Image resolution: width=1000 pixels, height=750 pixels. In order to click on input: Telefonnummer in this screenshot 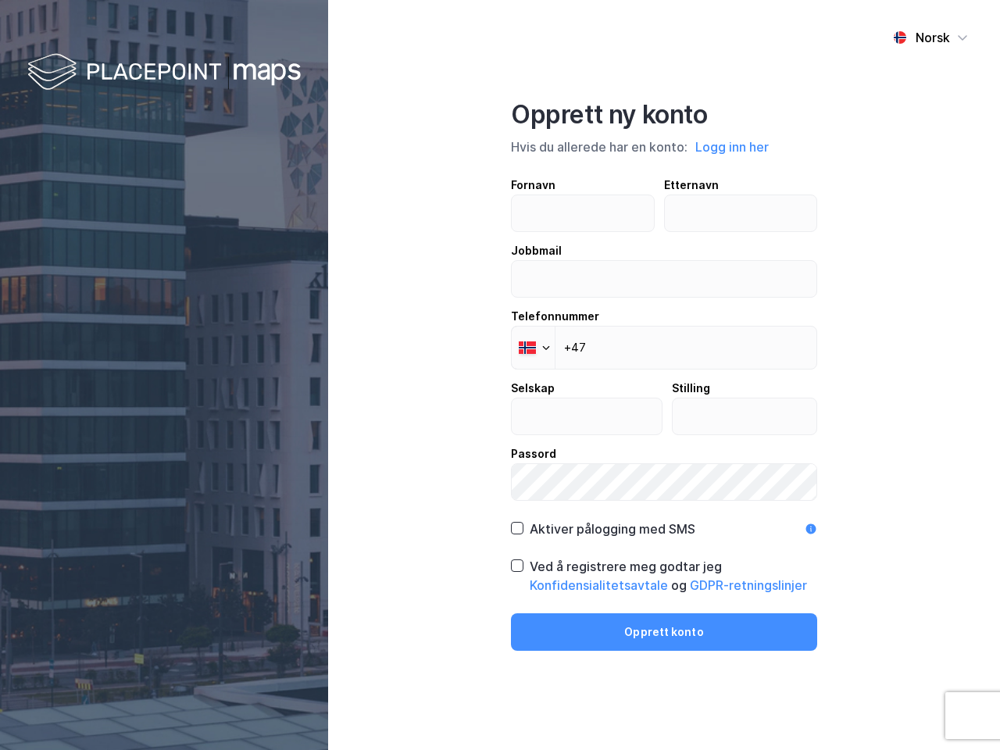, I will do `click(664, 348)`.